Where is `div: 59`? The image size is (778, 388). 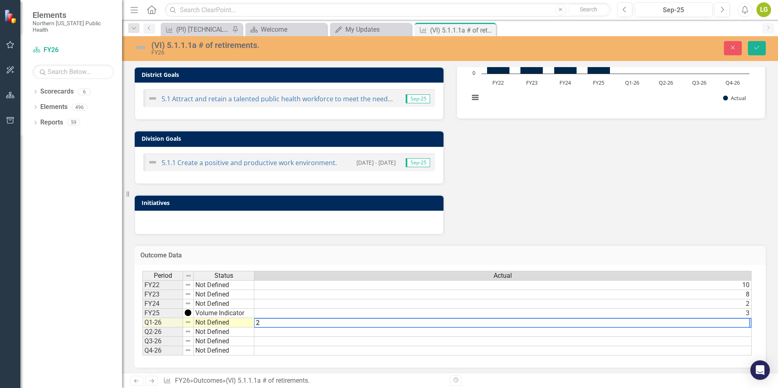 div: 59 is located at coordinates (74, 122).